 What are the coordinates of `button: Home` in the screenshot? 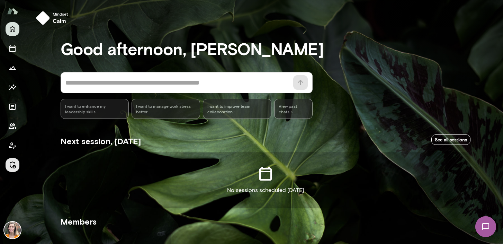 It's located at (12, 29).